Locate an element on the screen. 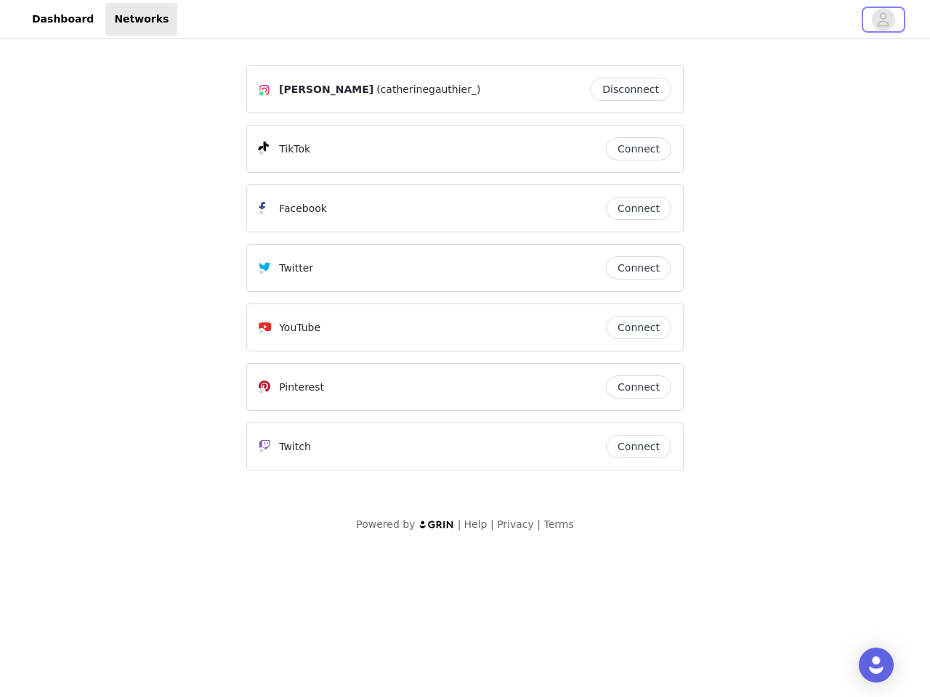  p: Twitter is located at coordinates (296, 268).